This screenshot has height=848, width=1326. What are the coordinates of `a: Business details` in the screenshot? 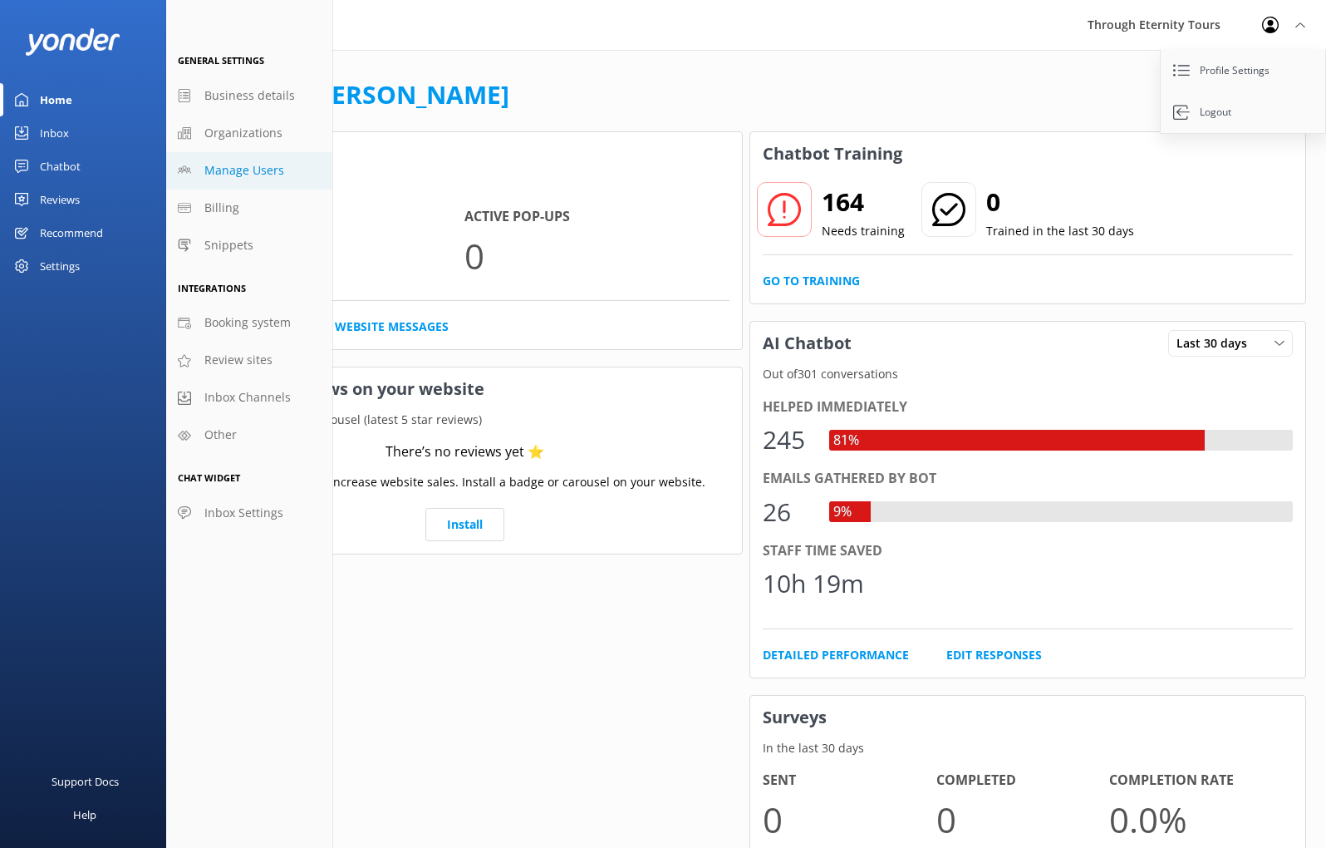 It's located at (249, 96).